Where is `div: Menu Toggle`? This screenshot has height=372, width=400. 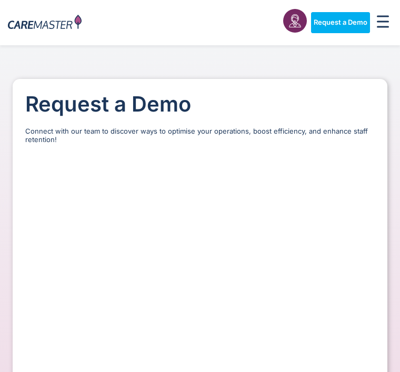 div: Menu Toggle is located at coordinates (383, 23).